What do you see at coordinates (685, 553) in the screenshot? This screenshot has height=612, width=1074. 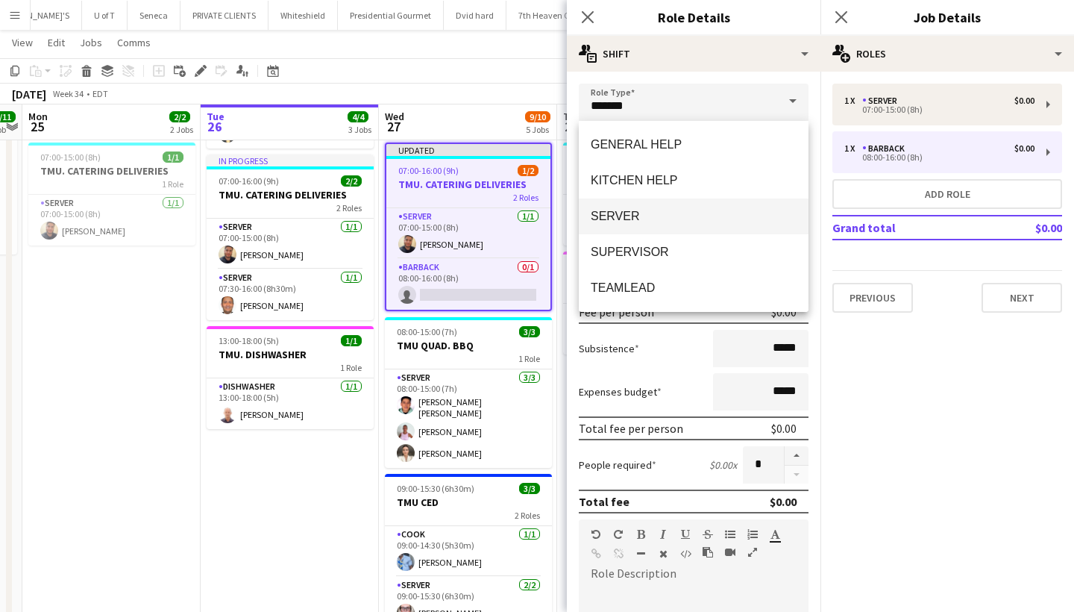 I see `button: HTML Code` at bounding box center [685, 553].